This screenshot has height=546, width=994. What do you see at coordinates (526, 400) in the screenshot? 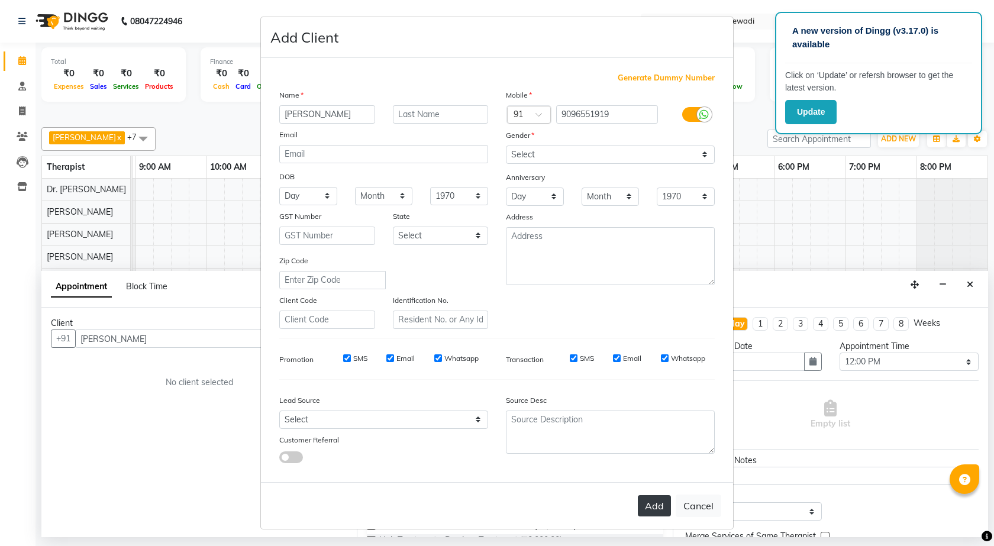
I see `label: Source Desc` at bounding box center [526, 400].